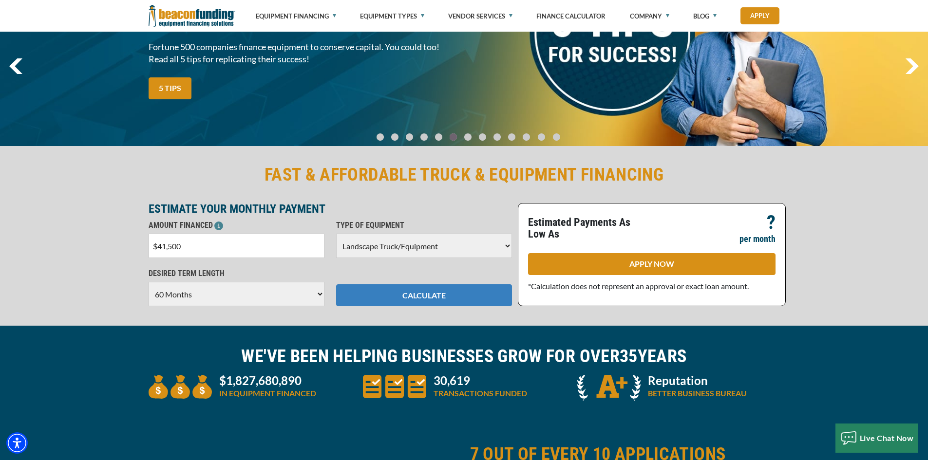  Describe the element at coordinates (526, 137) in the screenshot. I see `a: Go To Slide 10` at that location.